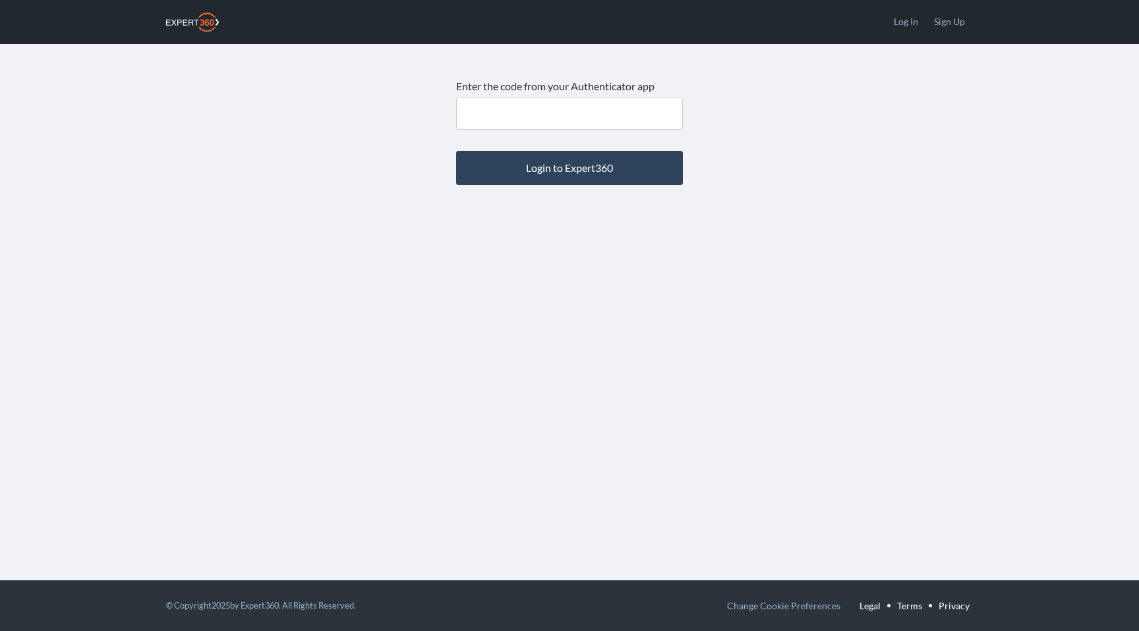  Describe the element at coordinates (555, 86) in the screenshot. I see `label: Enter the code from your Authenticator app` at that location.